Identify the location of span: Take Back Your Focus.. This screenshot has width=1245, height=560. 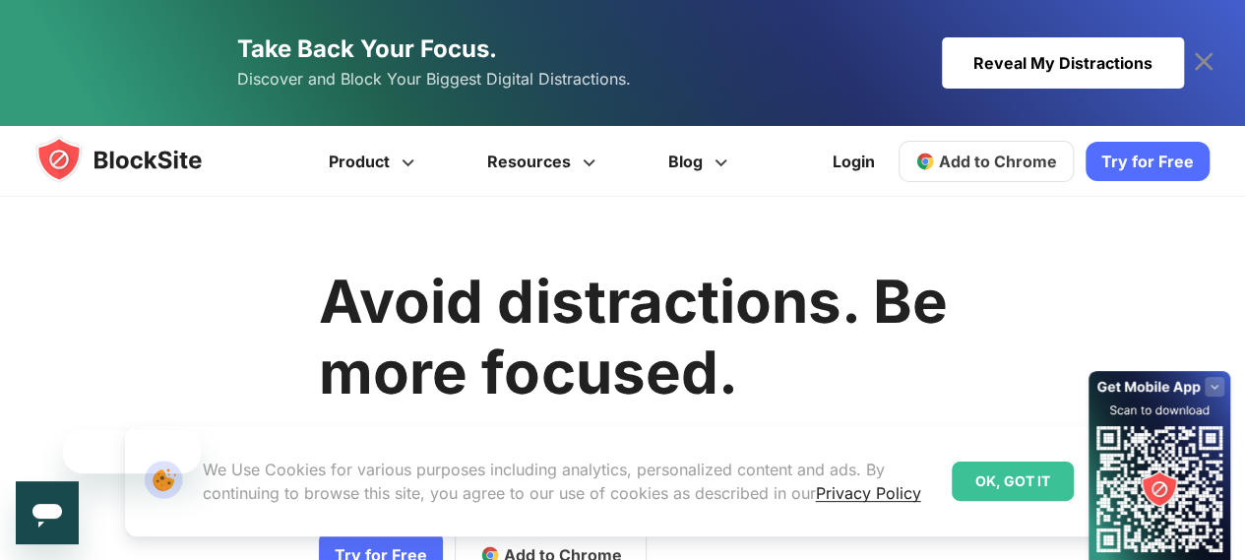
(367, 48).